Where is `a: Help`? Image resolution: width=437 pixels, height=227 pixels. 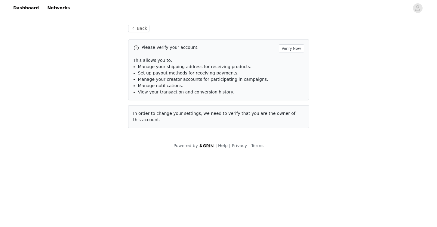 a: Help is located at coordinates (223, 145).